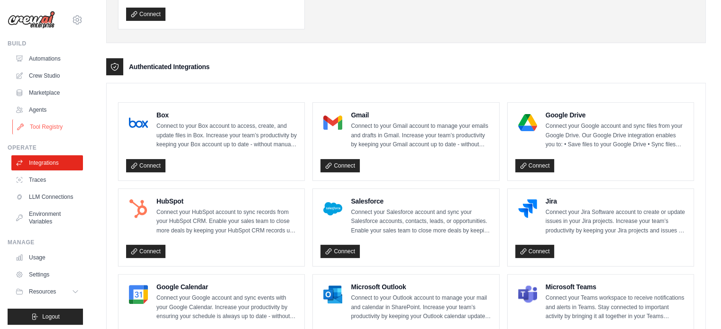 Image resolution: width=721 pixels, height=329 pixels. Describe the element at coordinates (51, 317) in the screenshot. I see `span: Logout` at that location.